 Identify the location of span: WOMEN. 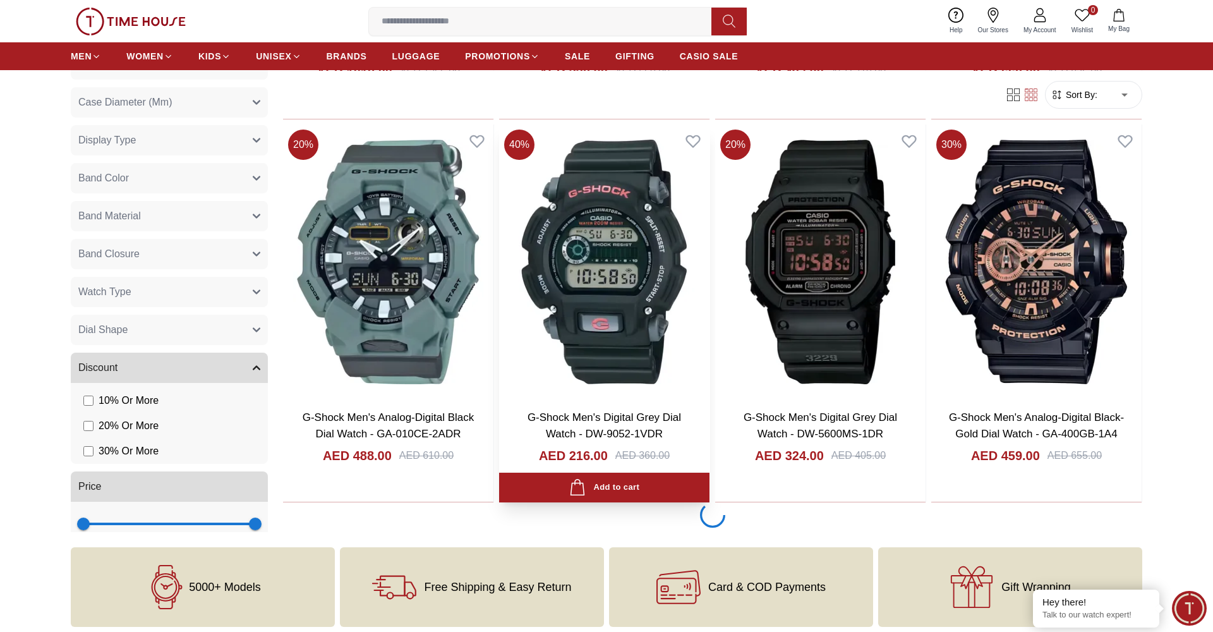
(145, 56).